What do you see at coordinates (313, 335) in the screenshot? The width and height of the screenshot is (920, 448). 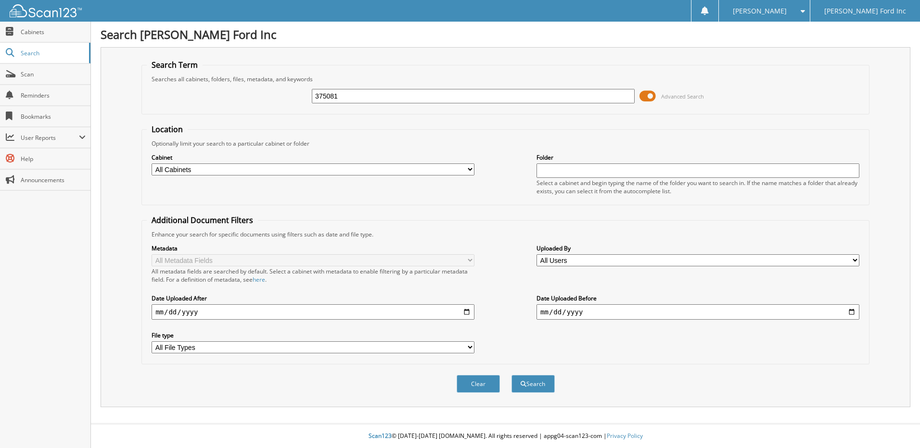 I see `label: File type` at bounding box center [313, 335].